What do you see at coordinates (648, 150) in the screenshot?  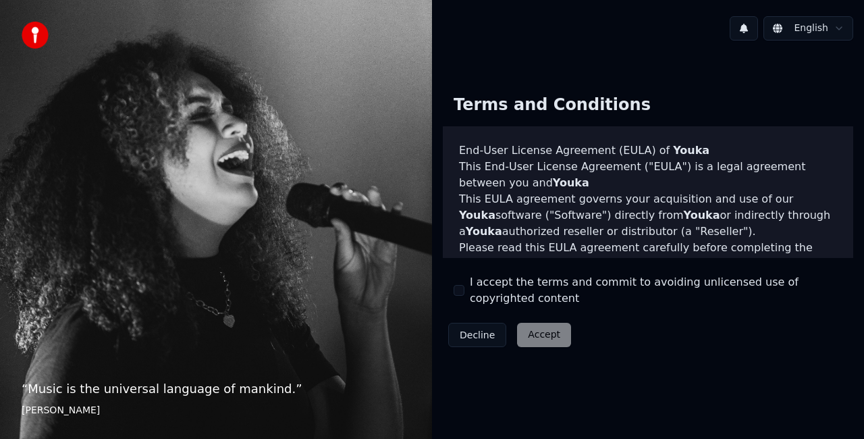 I see `h3: End-User License Agreement (EULA) of` at bounding box center [648, 150].